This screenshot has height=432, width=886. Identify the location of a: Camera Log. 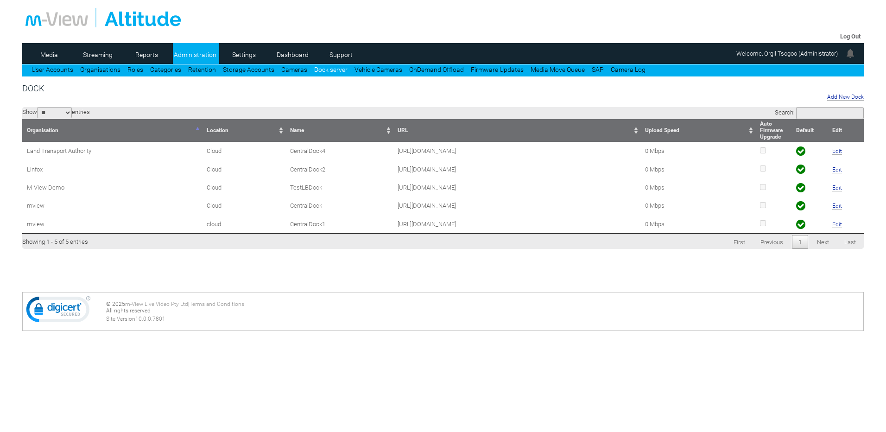
(628, 70).